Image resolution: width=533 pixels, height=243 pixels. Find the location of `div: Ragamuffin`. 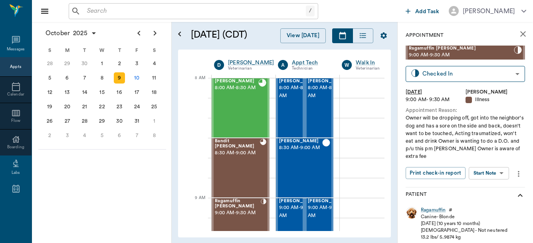

div: Ragamuffin is located at coordinates (433, 209).